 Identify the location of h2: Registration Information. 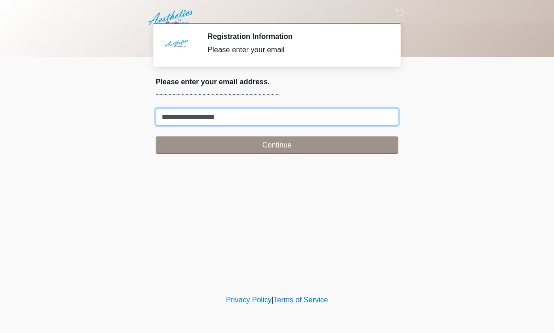
(296, 36).